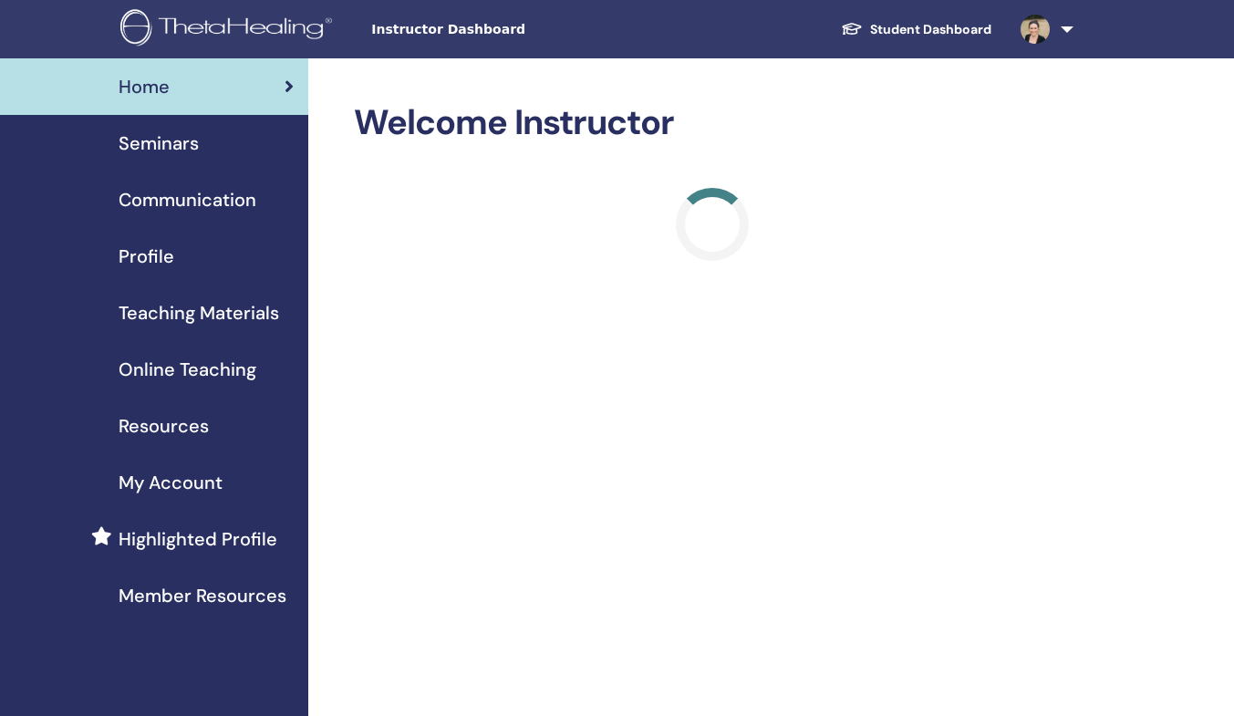  What do you see at coordinates (171, 482) in the screenshot?
I see `span: My Account` at bounding box center [171, 482].